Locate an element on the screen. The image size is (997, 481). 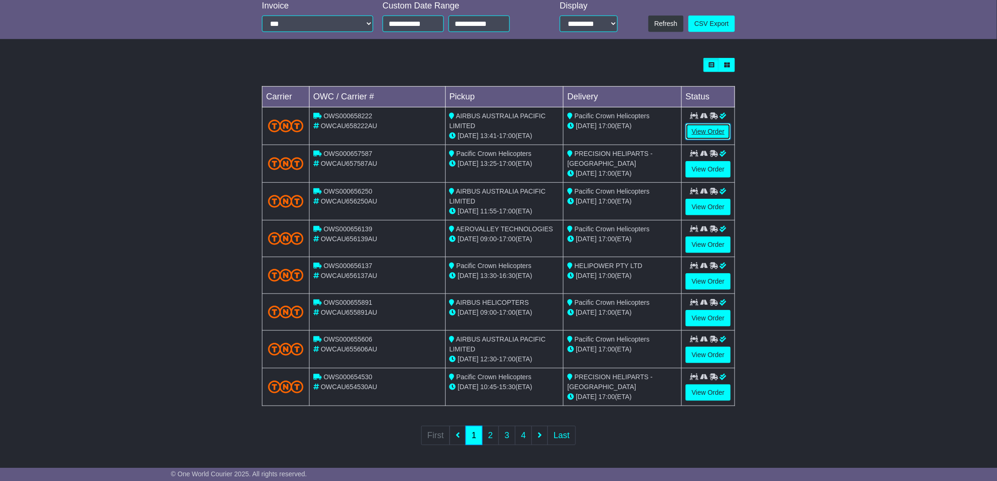
td: Carrier is located at coordinates (286, 97).